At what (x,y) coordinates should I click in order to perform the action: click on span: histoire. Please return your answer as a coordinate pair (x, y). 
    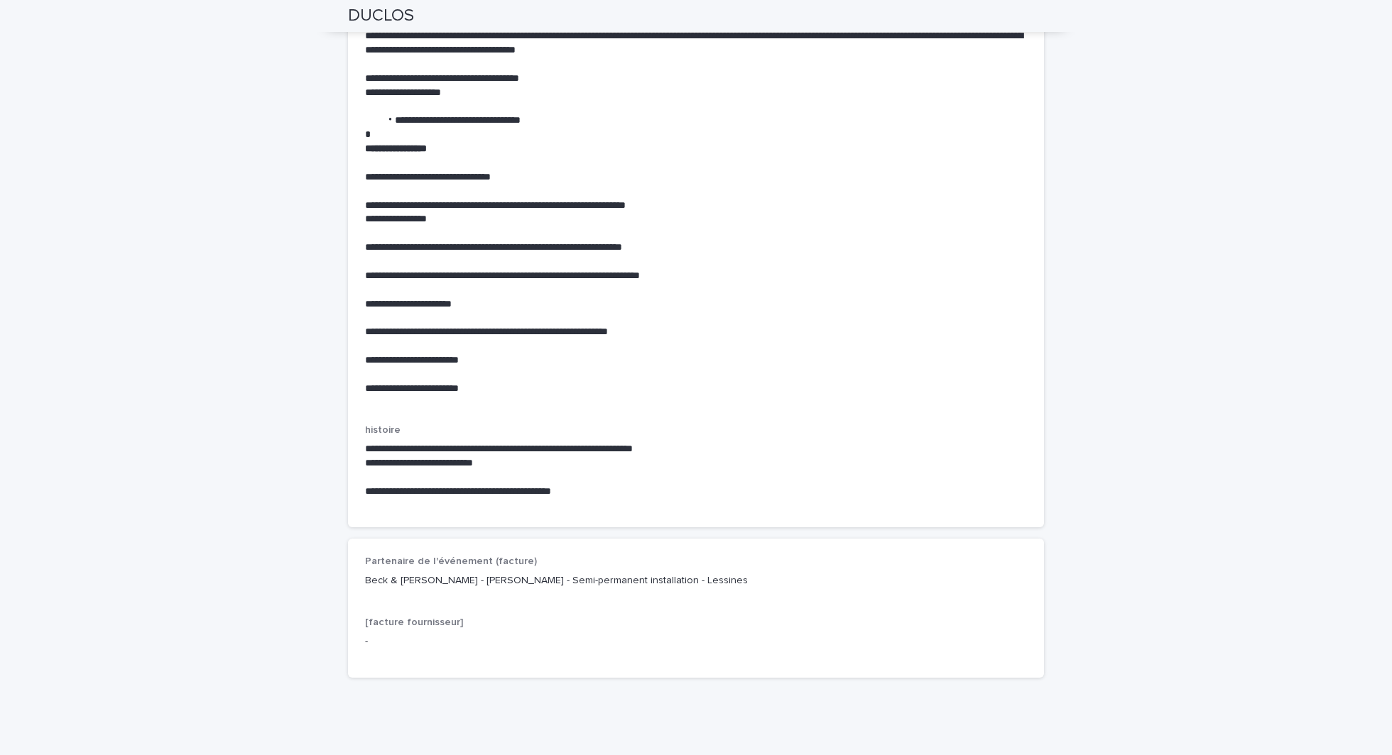
    Looking at the image, I should click on (383, 430).